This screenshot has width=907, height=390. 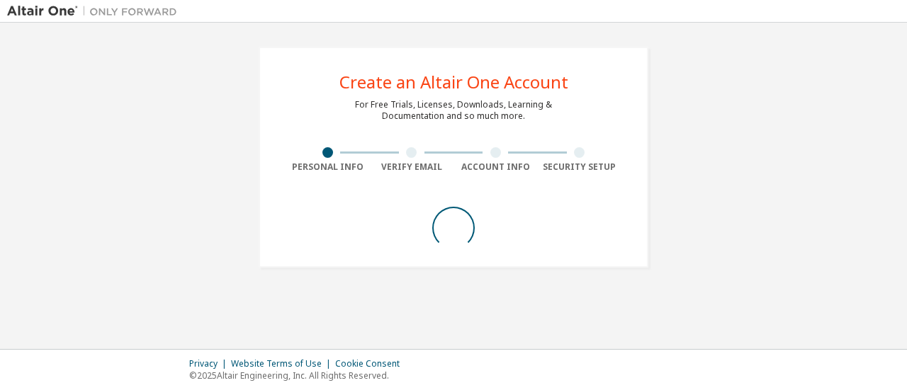 I want to click on div: Privacy, so click(x=210, y=364).